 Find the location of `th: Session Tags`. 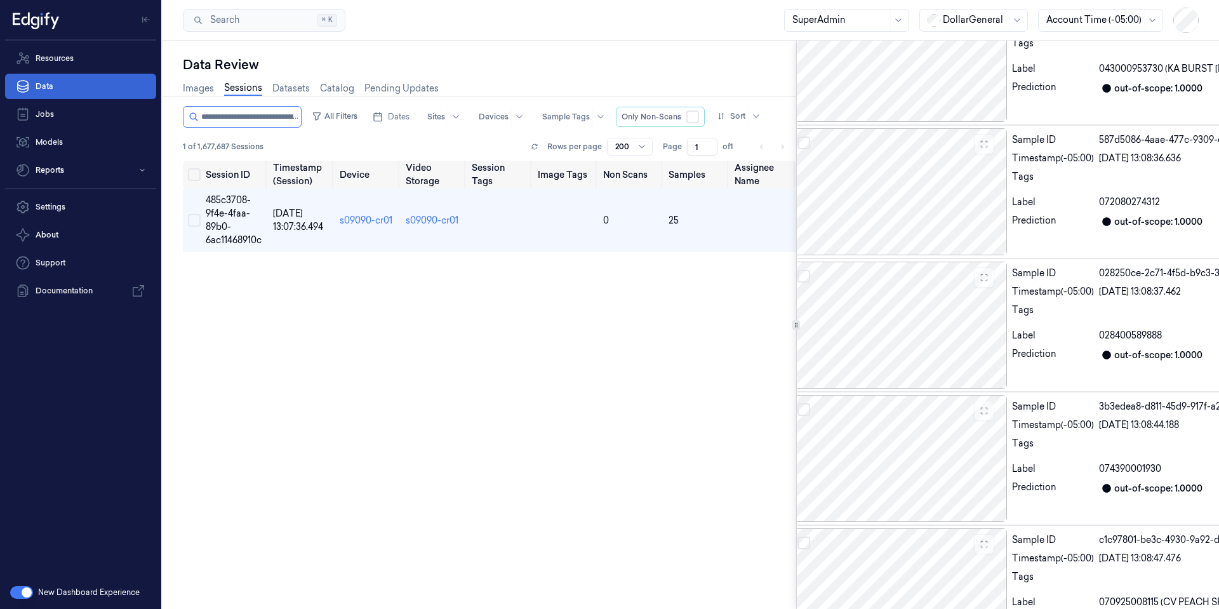

th: Session Tags is located at coordinates (500, 175).